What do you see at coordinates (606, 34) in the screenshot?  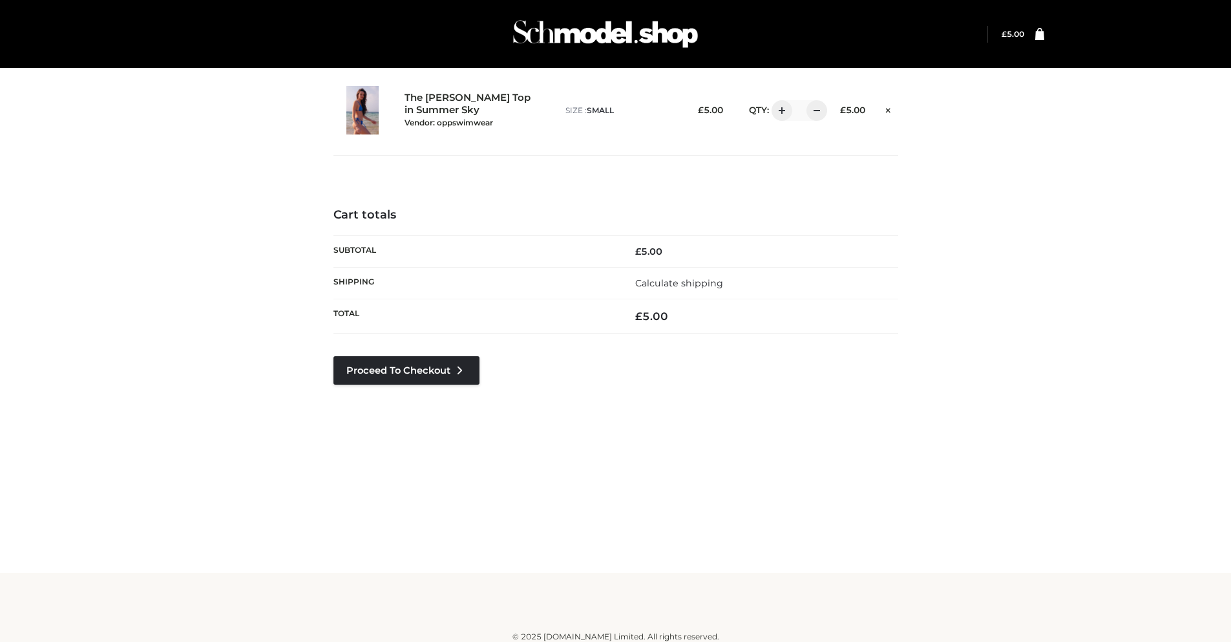 I see `img: Schmodel Admin 964` at bounding box center [606, 34].